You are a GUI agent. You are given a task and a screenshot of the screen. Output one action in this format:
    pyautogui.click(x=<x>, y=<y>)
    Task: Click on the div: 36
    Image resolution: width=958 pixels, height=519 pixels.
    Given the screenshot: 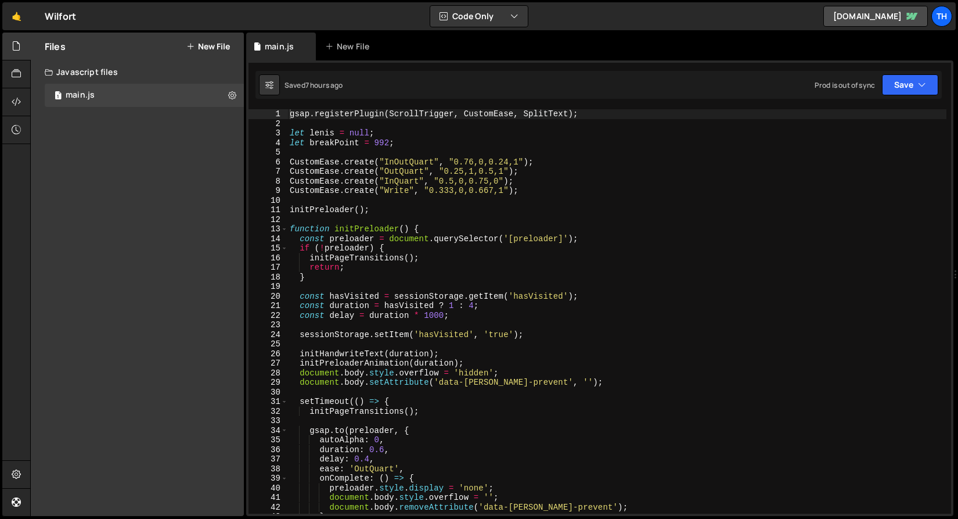 What is the action you would take?
    pyautogui.click(x=268, y=449)
    